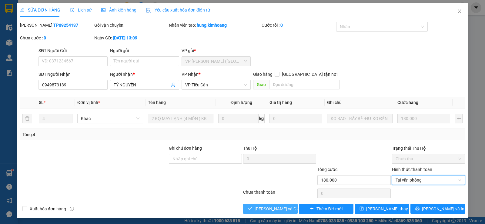 Image resolution: width=485 pixels, height=224 pixels. Describe the element at coordinates (73, 74) in the screenshot. I see `div: SĐT Người Nhận` at that location.